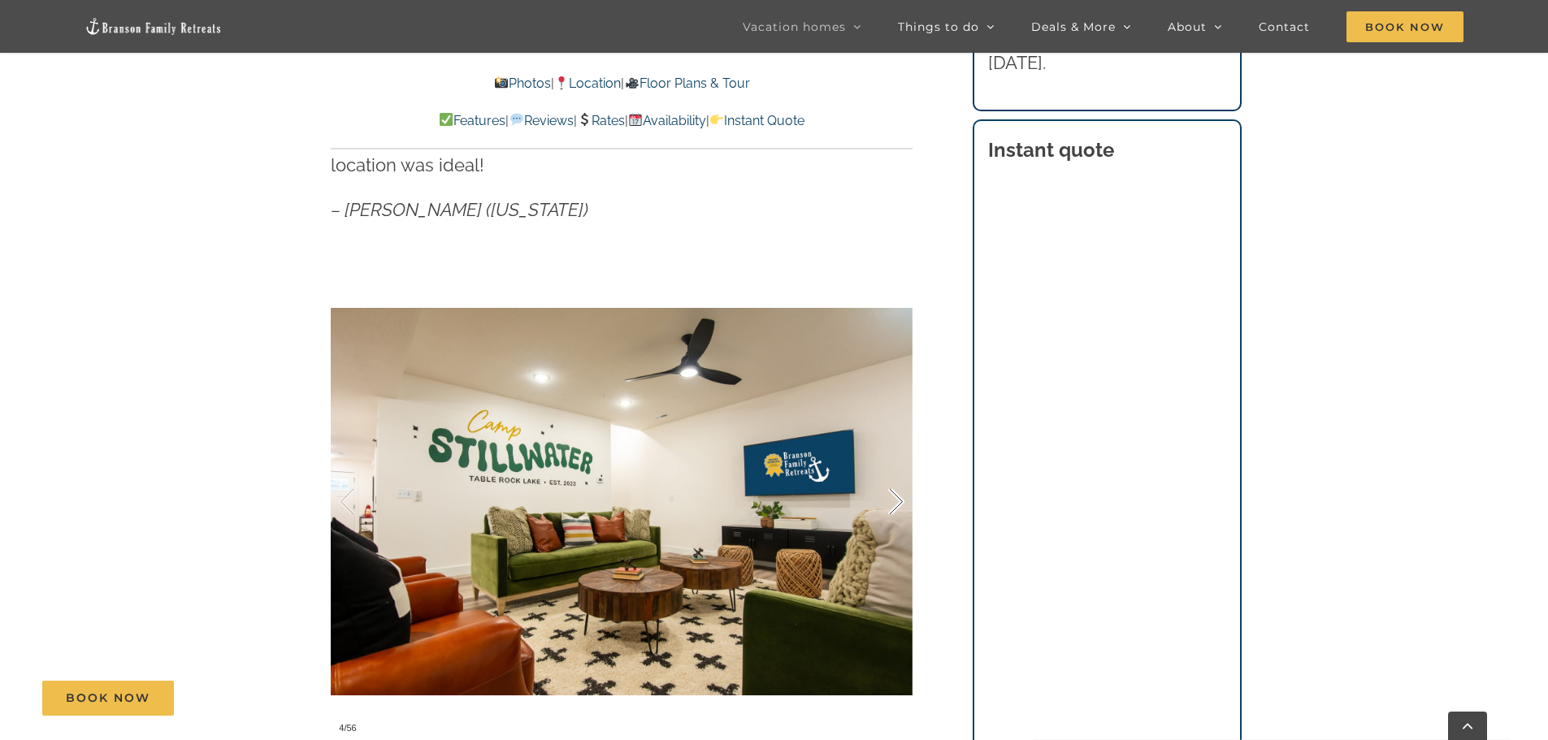 The image size is (1548, 740). What do you see at coordinates (939, 27) in the screenshot?
I see `span: Things to do` at bounding box center [939, 27].